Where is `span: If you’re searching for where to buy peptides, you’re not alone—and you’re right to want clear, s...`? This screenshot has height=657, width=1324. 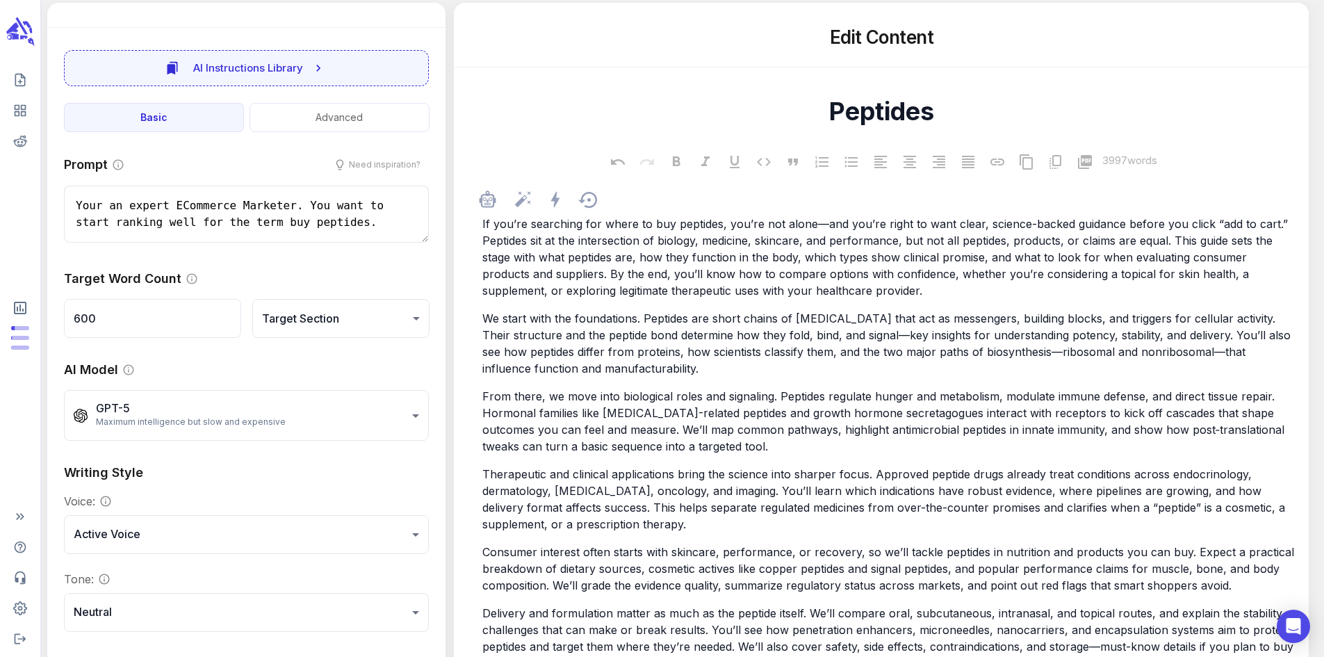
span: If you’re searching for where to buy peptides, you’re not alone—and you’re right to want clear, s... is located at coordinates (887, 257).